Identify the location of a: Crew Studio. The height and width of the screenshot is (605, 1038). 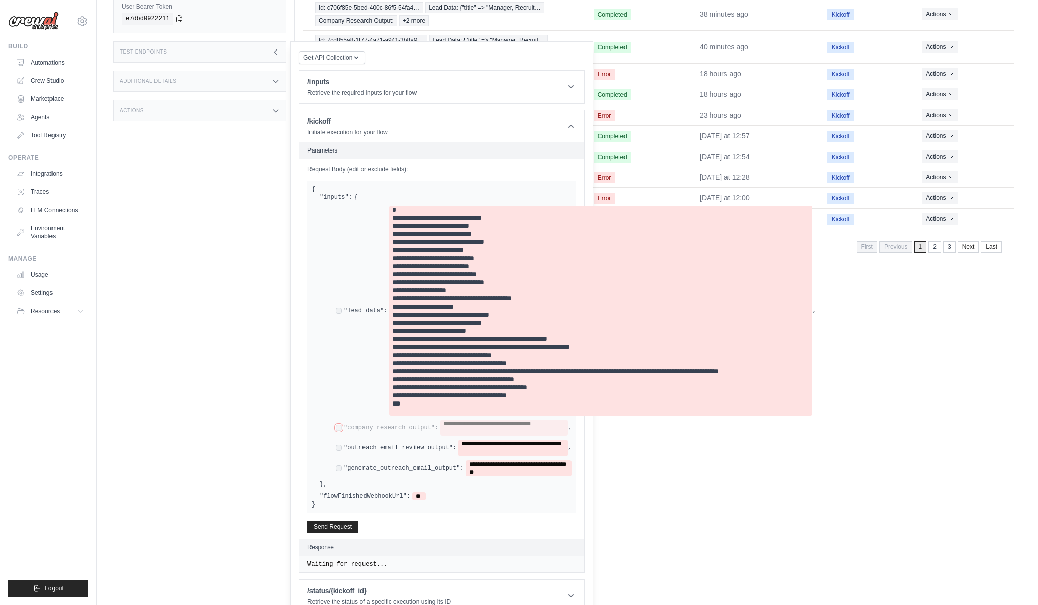
(50, 81).